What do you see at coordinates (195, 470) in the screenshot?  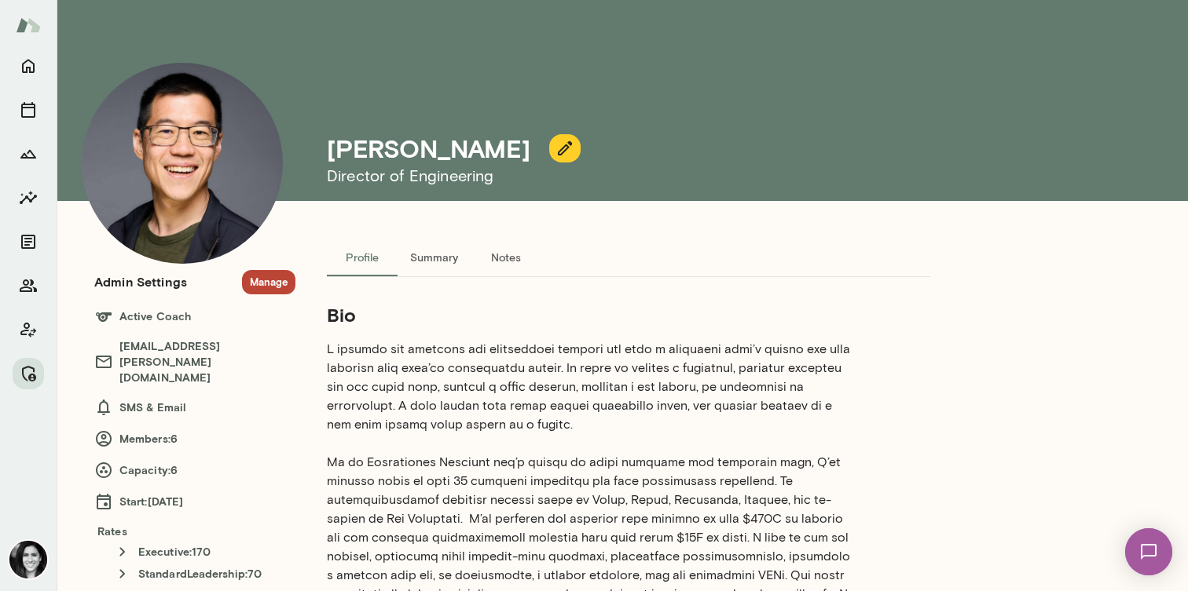 I see `h6: Capacity: 6` at bounding box center [195, 470].